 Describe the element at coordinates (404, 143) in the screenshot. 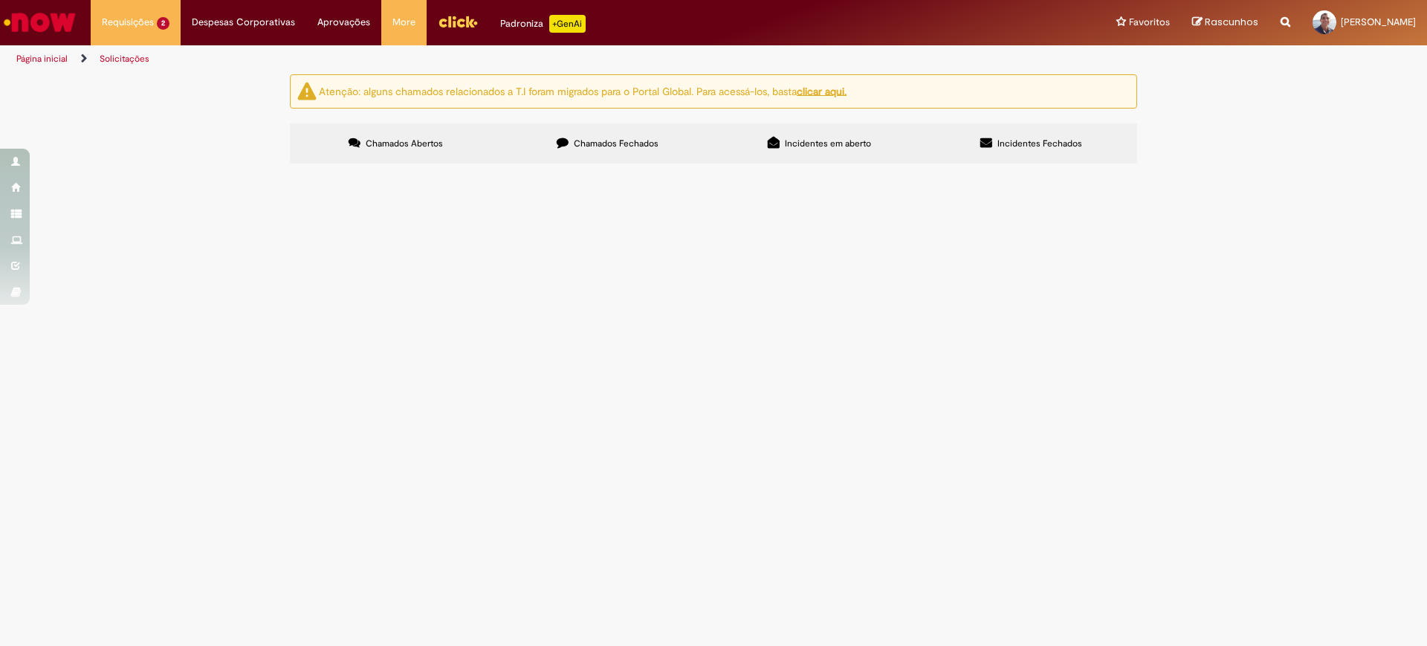

I see `span: Chamados Abertos` at that location.